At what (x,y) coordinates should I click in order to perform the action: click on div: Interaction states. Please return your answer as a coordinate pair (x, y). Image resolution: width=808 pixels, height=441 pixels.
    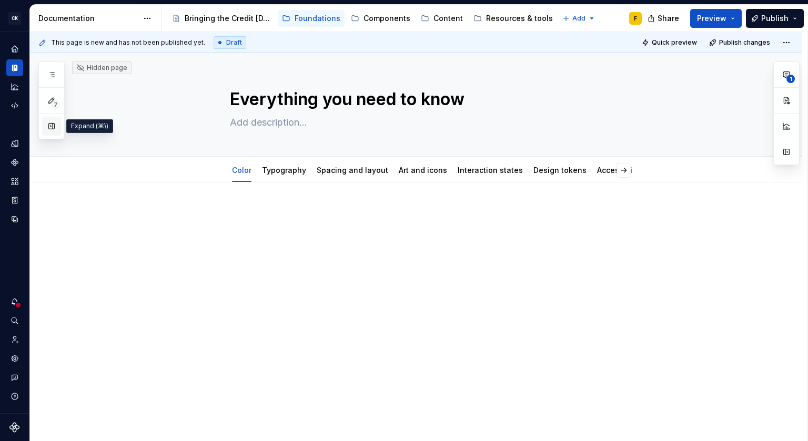
    Looking at the image, I should click on (490, 170).